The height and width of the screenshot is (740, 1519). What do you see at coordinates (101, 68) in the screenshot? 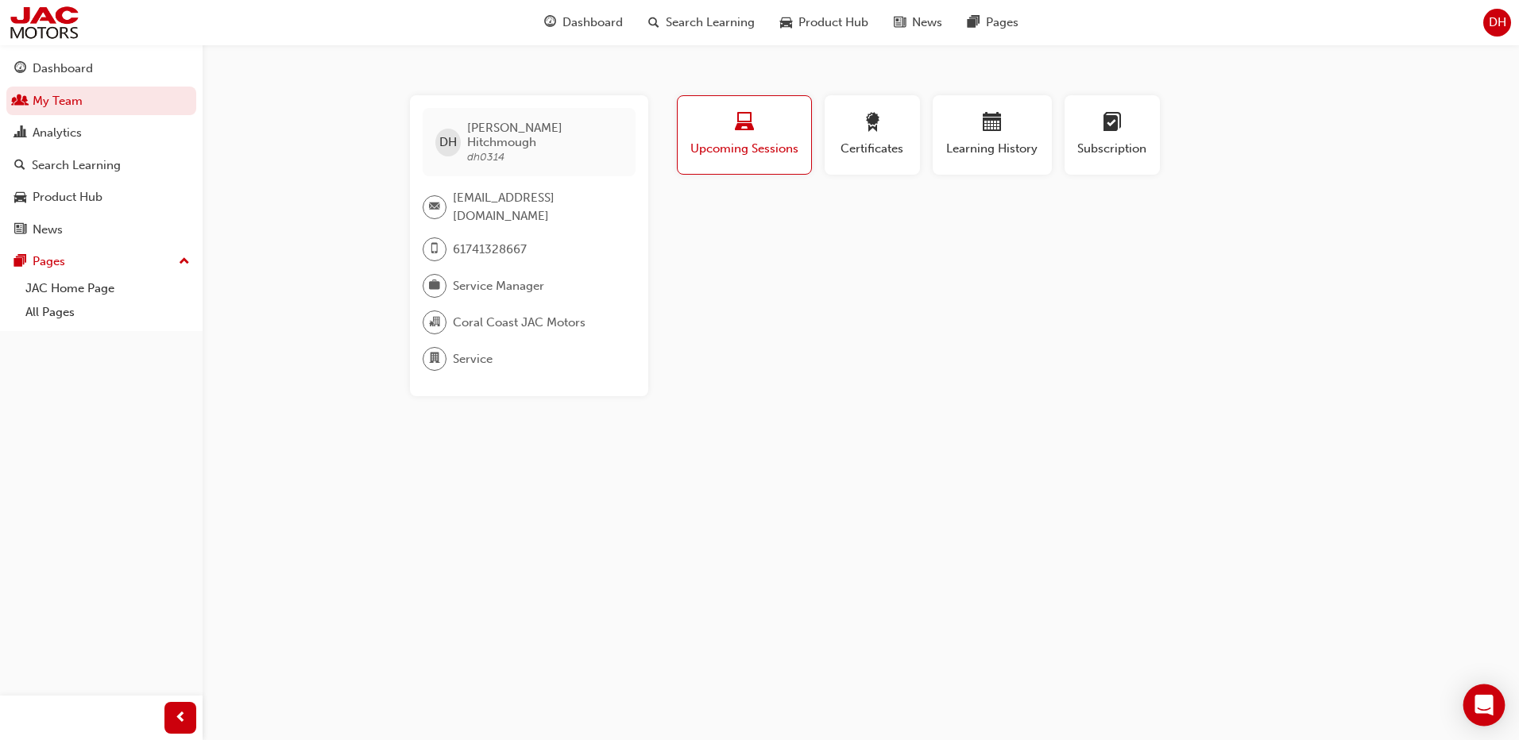
I see `a: Dashboard` at bounding box center [101, 68].